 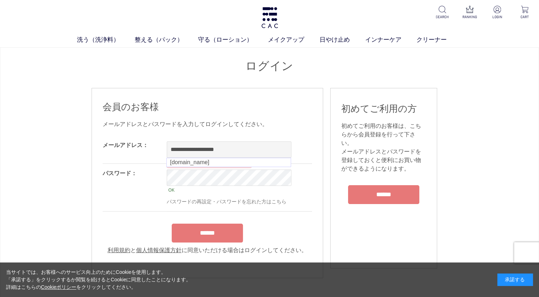 I want to click on a: インナーケア, so click(x=391, y=40).